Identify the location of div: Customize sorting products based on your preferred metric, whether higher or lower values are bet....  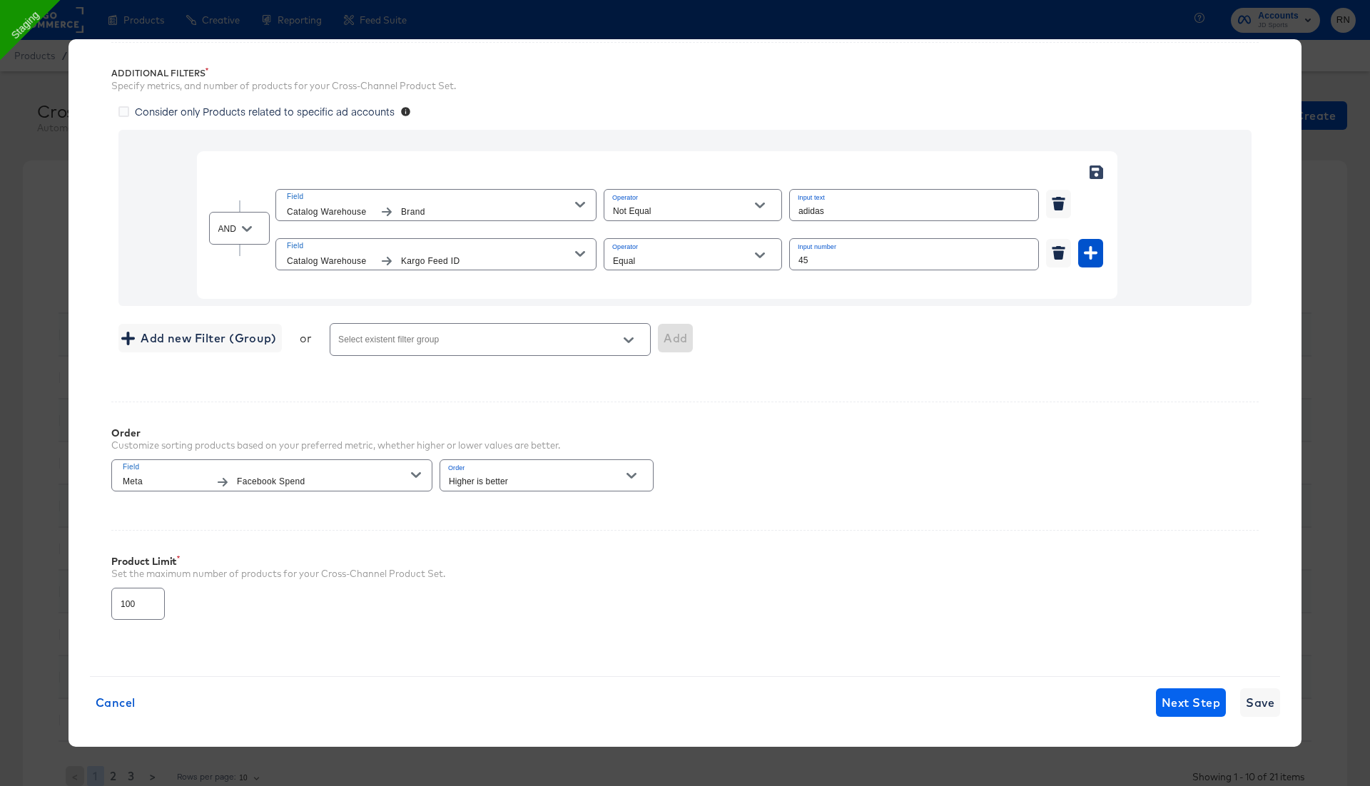
(335, 445).